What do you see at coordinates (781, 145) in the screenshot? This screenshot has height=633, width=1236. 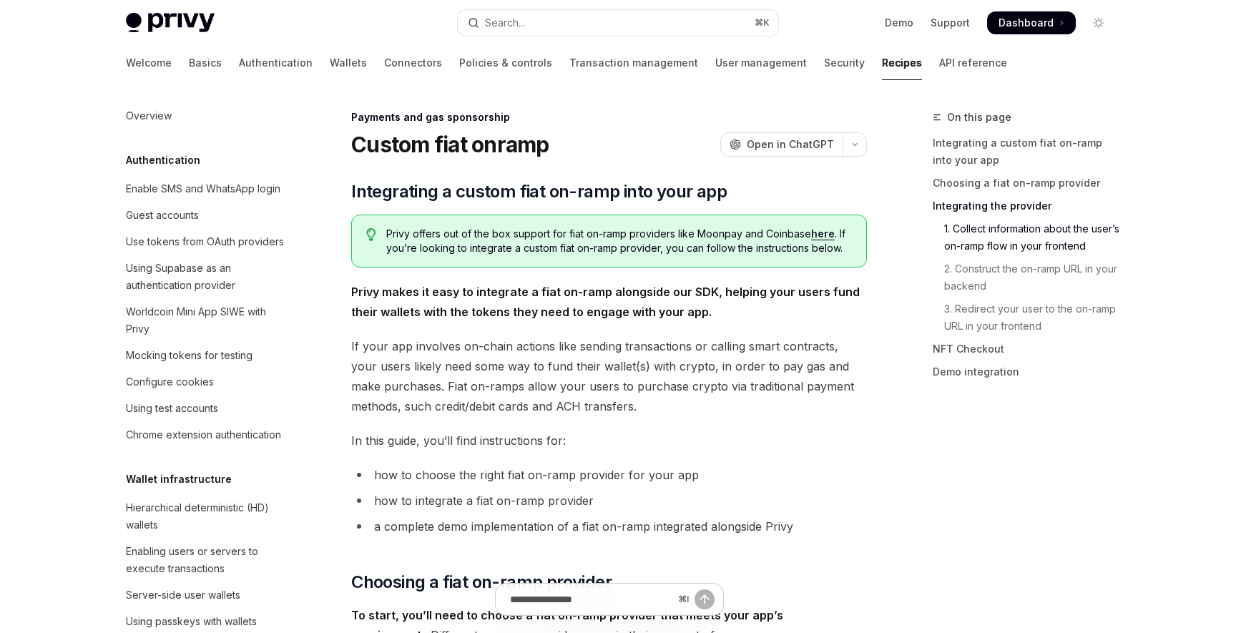 I see `button: Open in ChatGPT` at bounding box center [781, 145].